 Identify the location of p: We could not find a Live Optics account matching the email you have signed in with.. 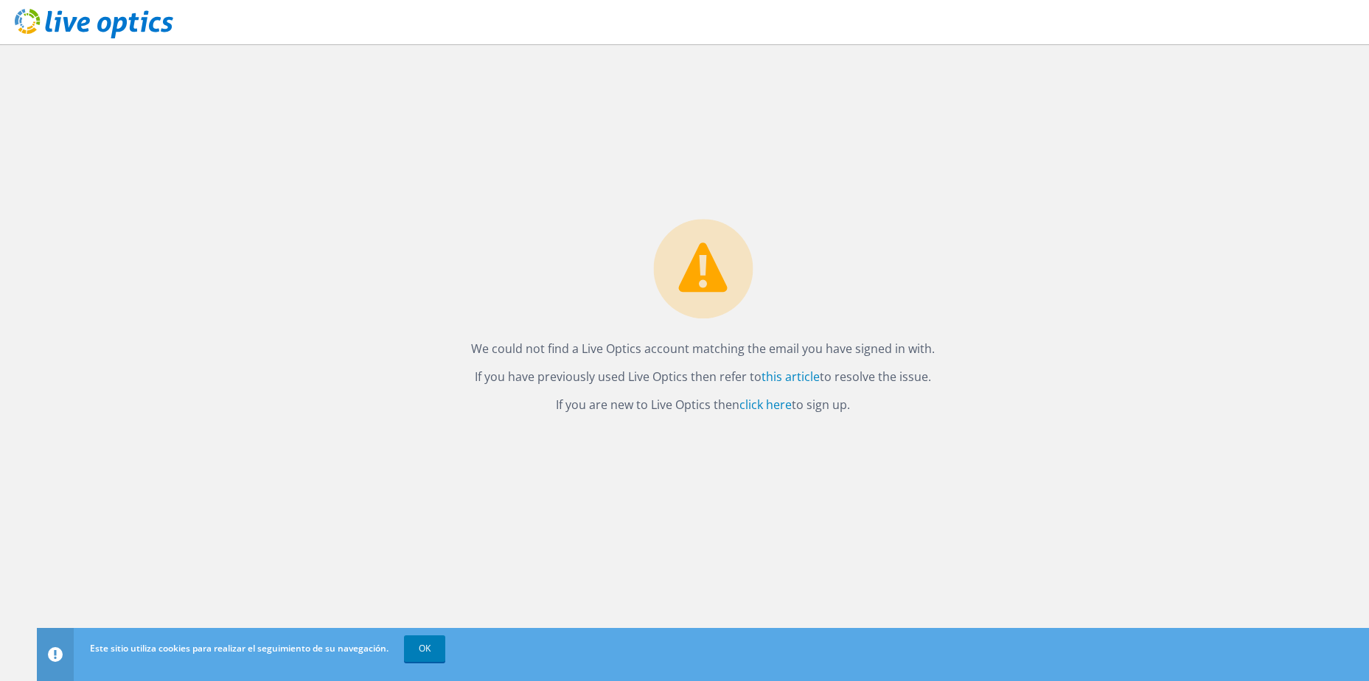
(703, 349).